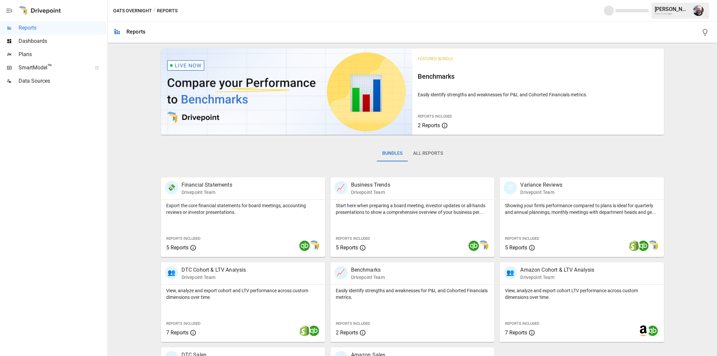 The image size is (717, 356). I want to click on span: Data Sources, so click(62, 81).